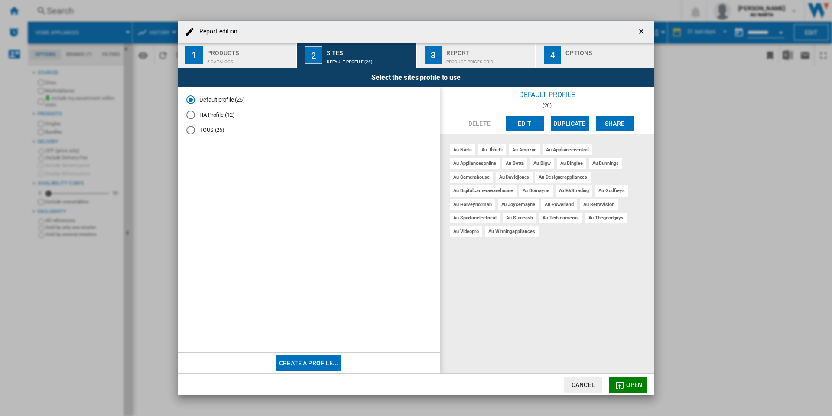  What do you see at coordinates (309, 115) in the screenshot?
I see `md-radio-button: HA Profile (12)` at bounding box center [309, 115].